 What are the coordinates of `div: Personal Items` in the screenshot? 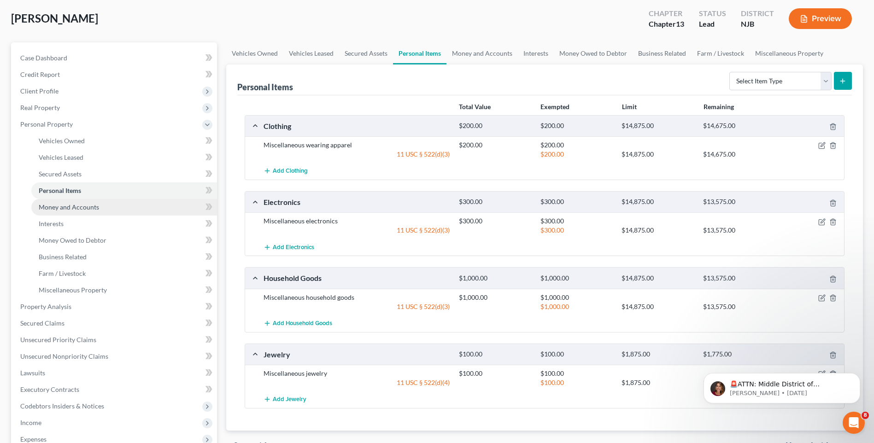 It's located at (265, 87).